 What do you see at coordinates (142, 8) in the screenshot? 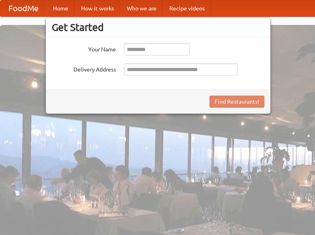
I see `a: Who we are` at bounding box center [142, 8].